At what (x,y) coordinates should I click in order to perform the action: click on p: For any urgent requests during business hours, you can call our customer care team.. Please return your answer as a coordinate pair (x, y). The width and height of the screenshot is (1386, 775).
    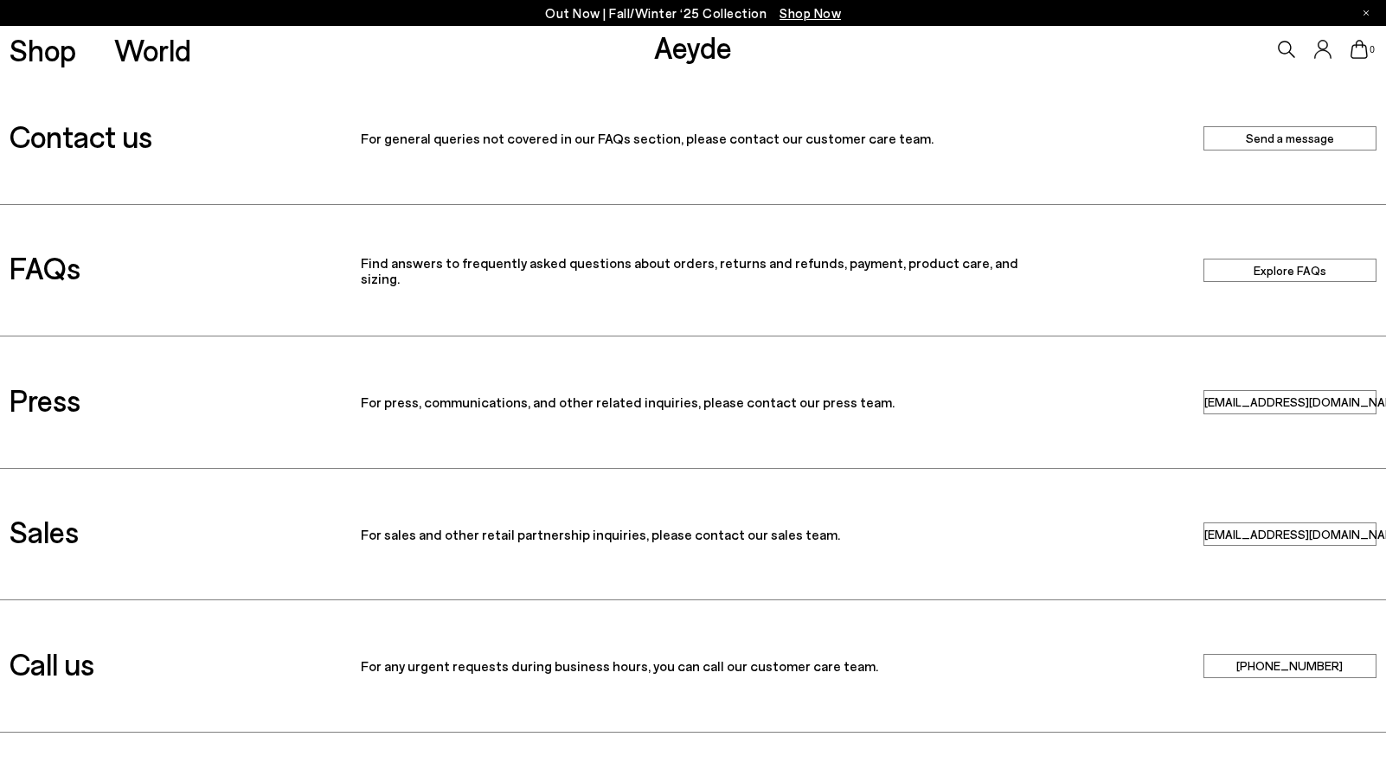
    Looking at the image, I should click on (693, 666).